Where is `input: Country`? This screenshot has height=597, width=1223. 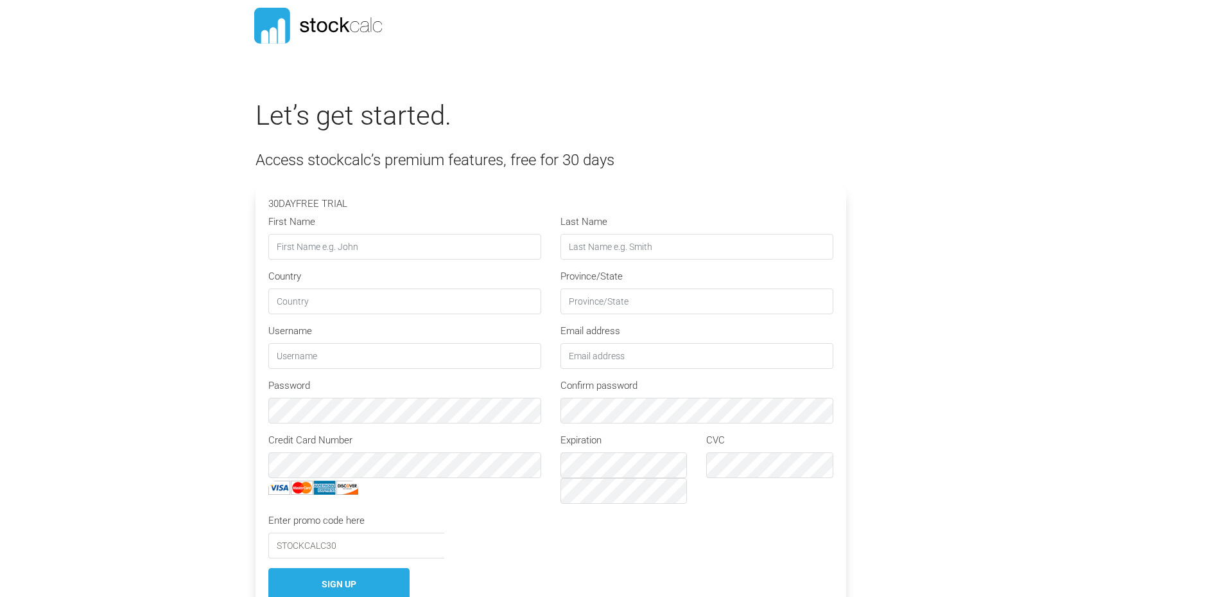
input: Country is located at coordinates (405, 301).